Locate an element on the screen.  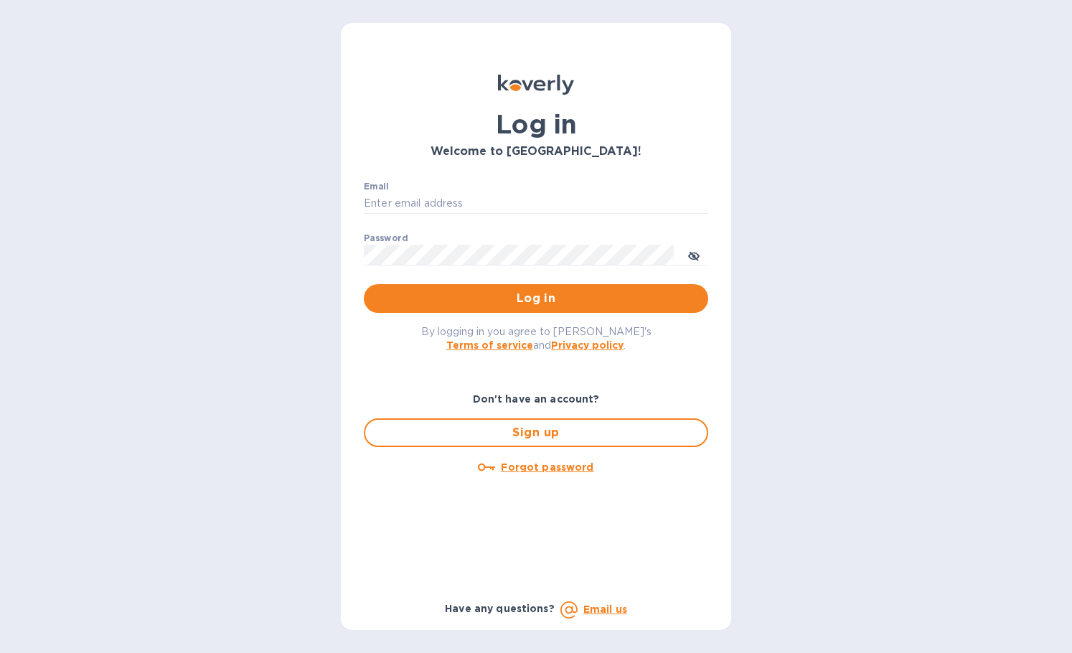
b: Privacy policy is located at coordinates (587, 345).